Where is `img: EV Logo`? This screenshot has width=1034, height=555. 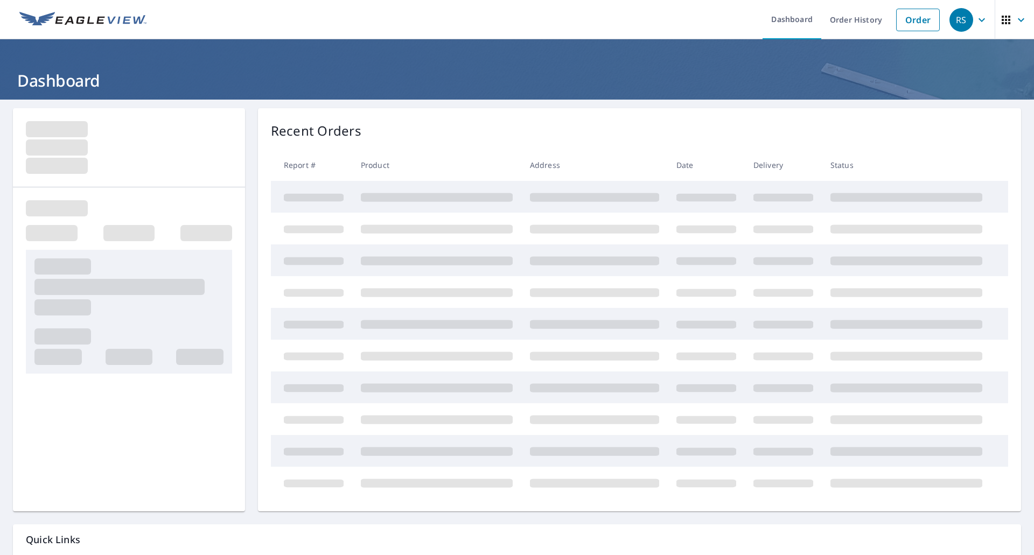 img: EV Logo is located at coordinates (83, 20).